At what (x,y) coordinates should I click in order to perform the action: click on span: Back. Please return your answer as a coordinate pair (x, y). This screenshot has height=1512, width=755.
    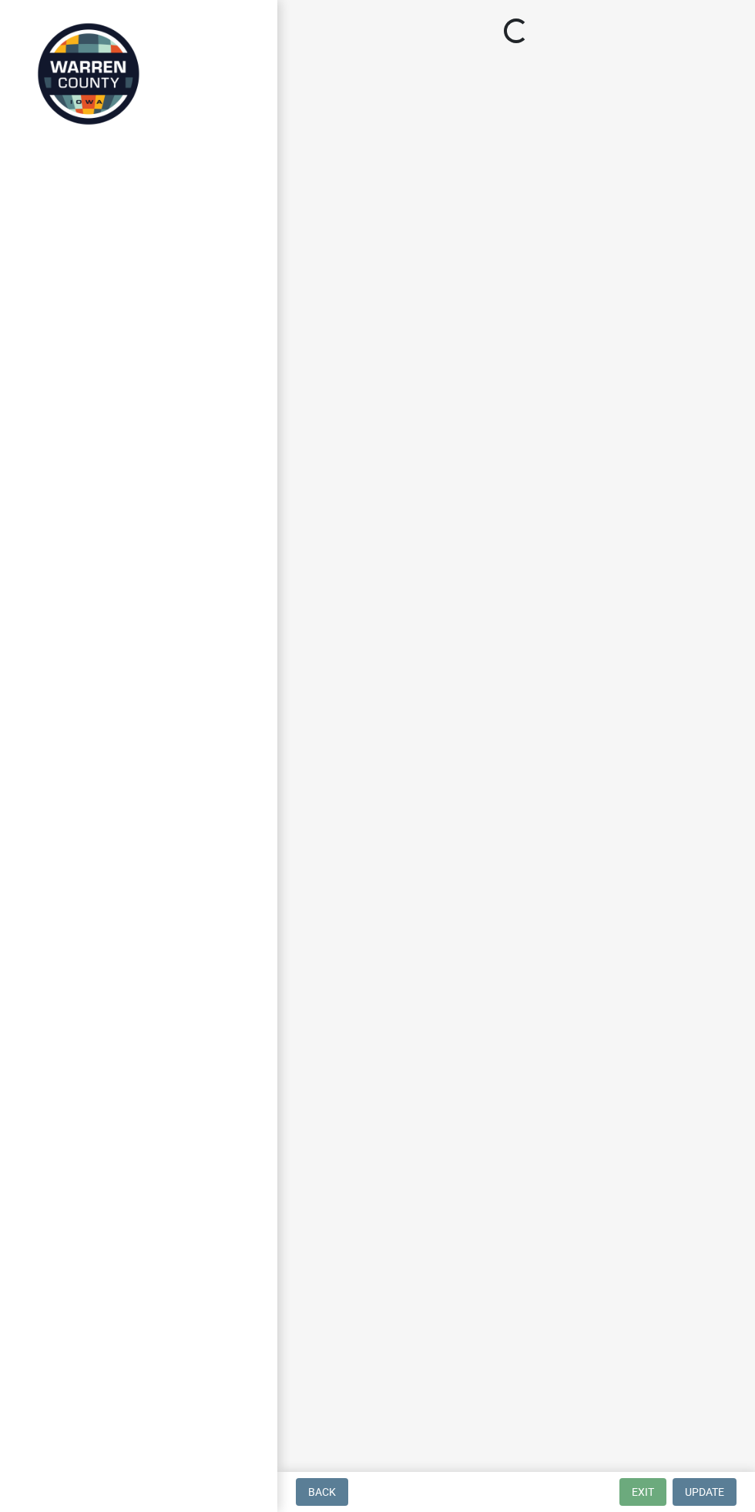
    Looking at the image, I should click on (322, 1492).